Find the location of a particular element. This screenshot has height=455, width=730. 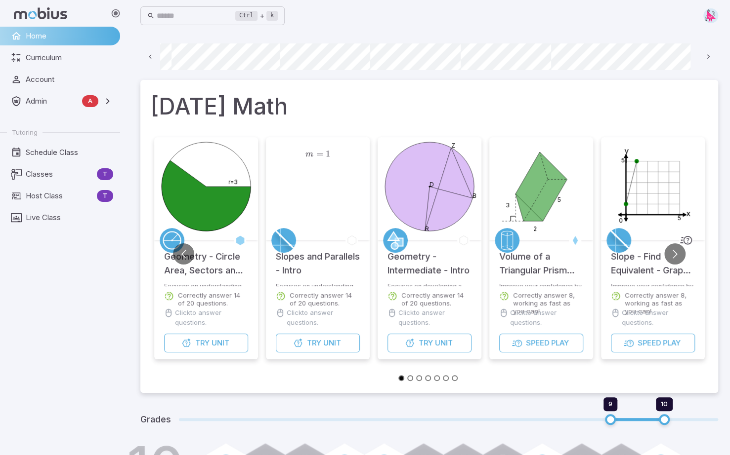

h5: Slopes and Parallels - Intro is located at coordinates (318, 259).